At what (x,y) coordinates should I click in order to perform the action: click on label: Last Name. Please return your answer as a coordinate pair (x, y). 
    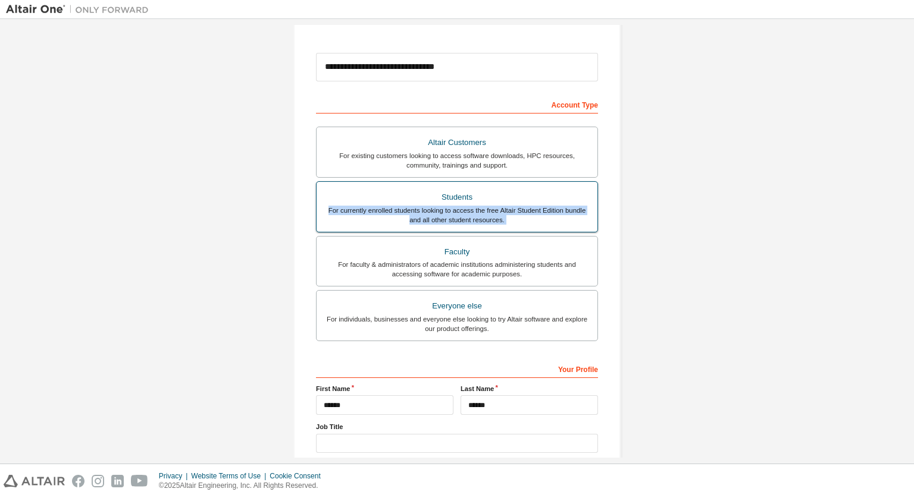
    Looking at the image, I should click on (529, 389).